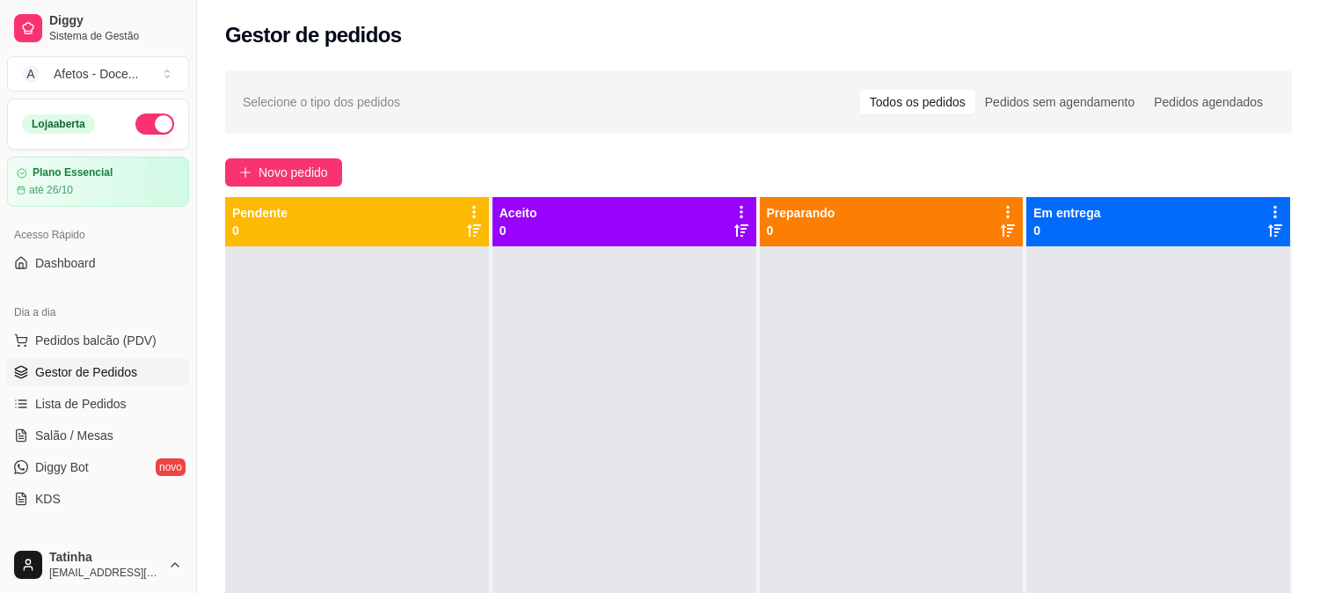 This screenshot has width=1320, height=593. Describe the element at coordinates (98, 467) in the screenshot. I see `a: Diggy Botnovo` at that location.